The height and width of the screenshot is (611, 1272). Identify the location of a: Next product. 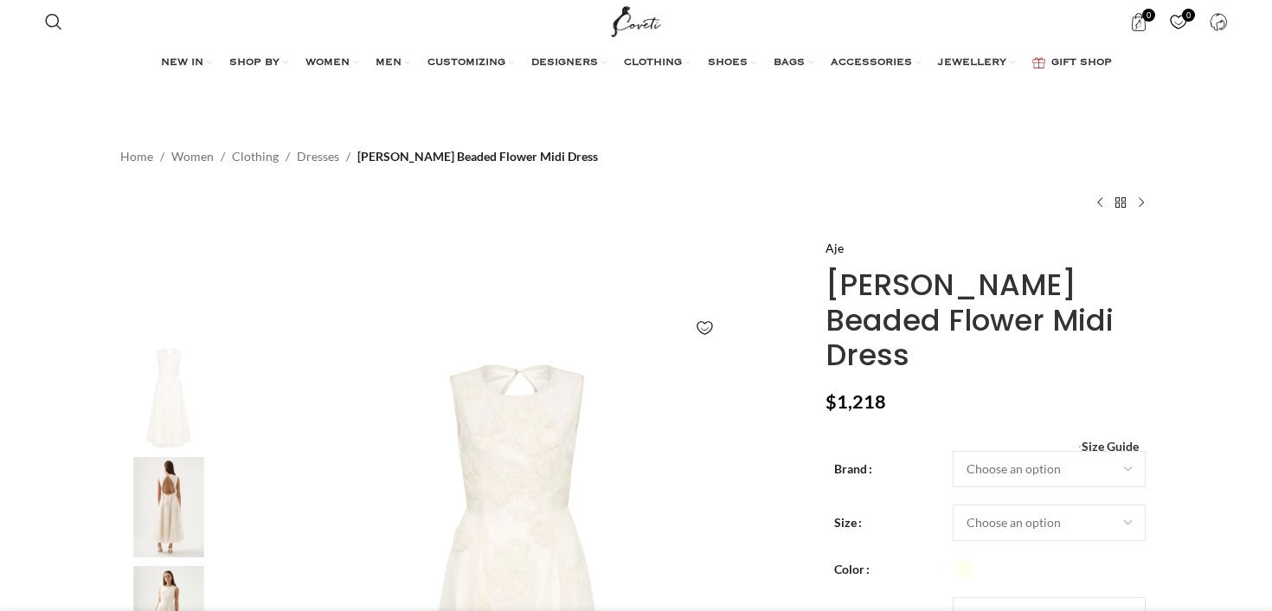
(1141, 202).